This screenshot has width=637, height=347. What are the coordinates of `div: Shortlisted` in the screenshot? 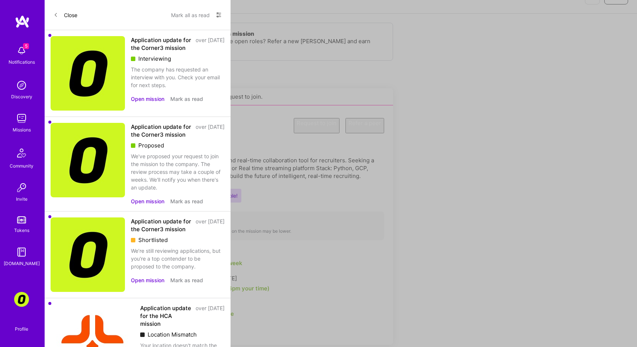 It's located at (178, 239).